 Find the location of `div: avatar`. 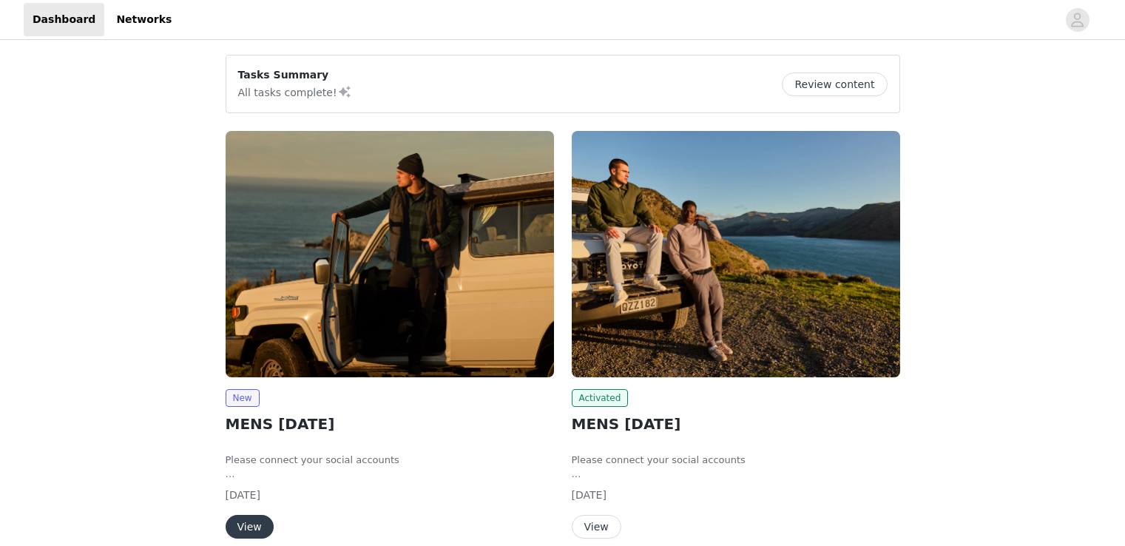

div: avatar is located at coordinates (1077, 20).